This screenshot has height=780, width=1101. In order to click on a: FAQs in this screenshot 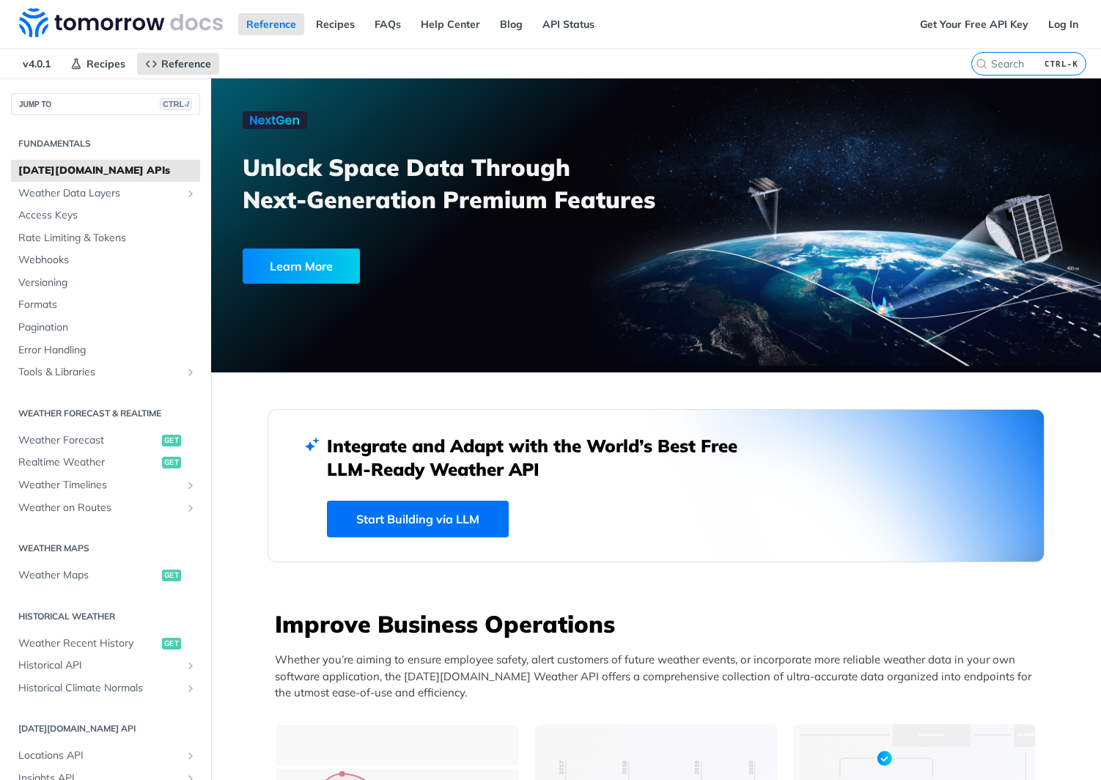, I will do `click(388, 24)`.